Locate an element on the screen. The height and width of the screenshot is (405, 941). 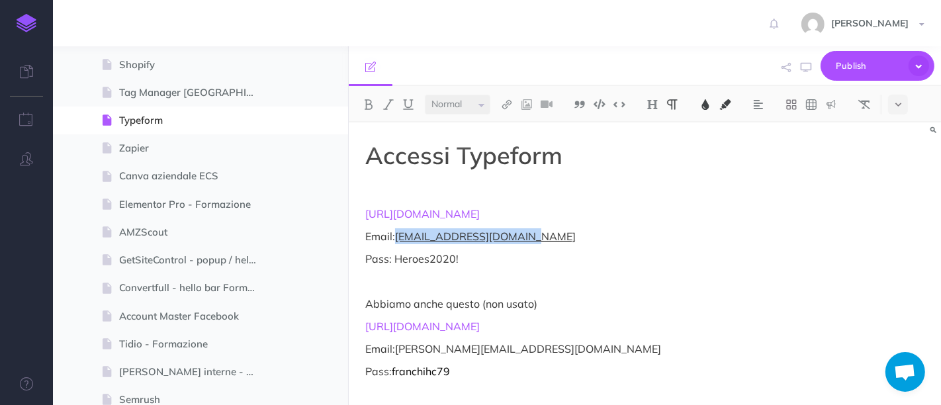
img: Paragraph button is located at coordinates (672, 105).